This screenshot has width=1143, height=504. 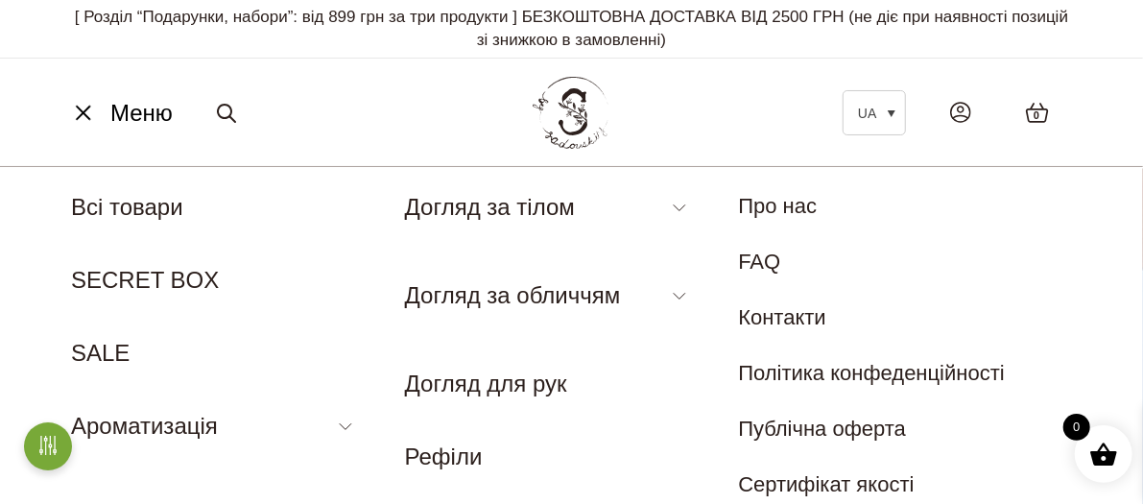 What do you see at coordinates (486, 383) in the screenshot?
I see `a: Догляд для рук` at bounding box center [486, 383].